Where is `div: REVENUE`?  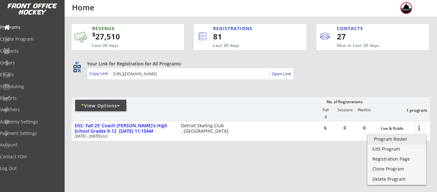 div: REVENUE is located at coordinates (124, 28).